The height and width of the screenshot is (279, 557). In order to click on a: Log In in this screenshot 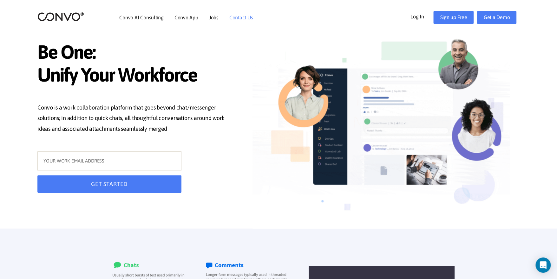, I will do `click(422, 16)`.